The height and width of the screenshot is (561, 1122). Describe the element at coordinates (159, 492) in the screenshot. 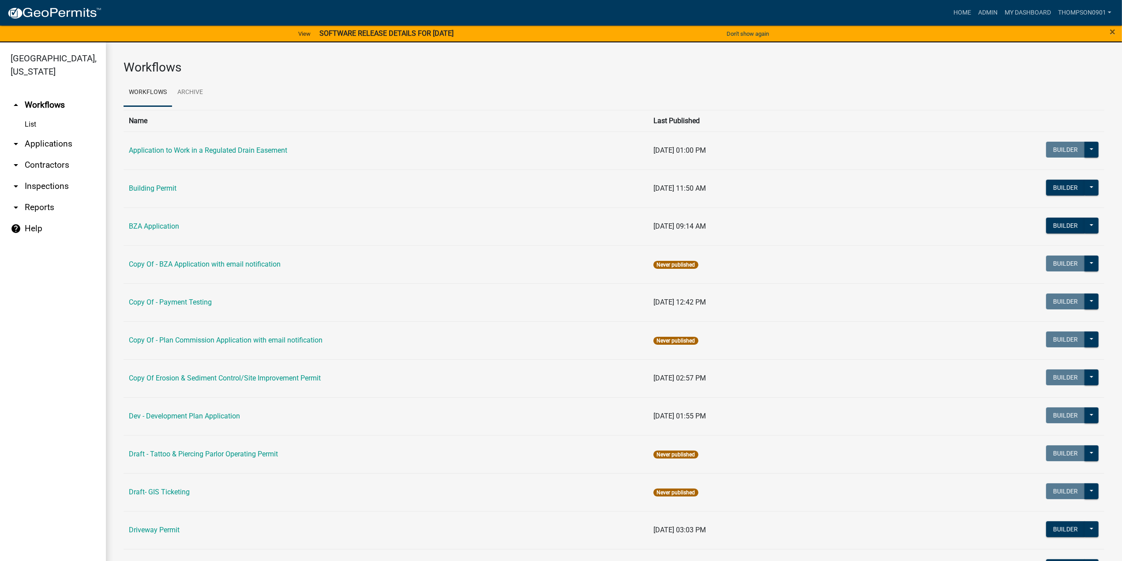

I see `a: Draft- GIS Ticketing` at that location.